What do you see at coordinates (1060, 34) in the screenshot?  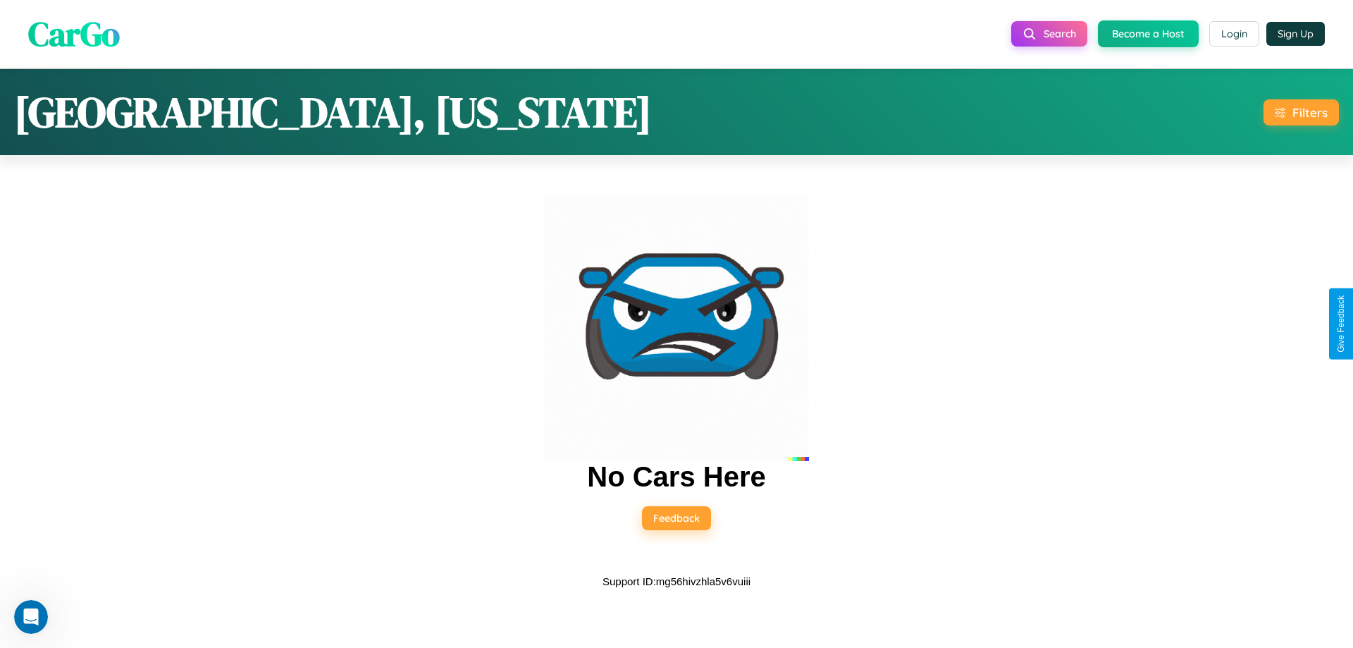 I see `span: Search` at bounding box center [1060, 34].